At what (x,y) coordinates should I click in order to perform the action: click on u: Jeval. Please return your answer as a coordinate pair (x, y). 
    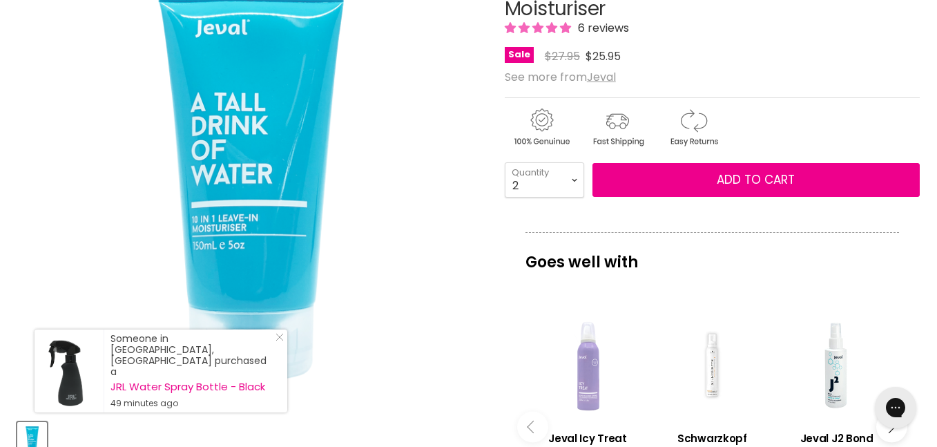
    Looking at the image, I should click on (602, 77).